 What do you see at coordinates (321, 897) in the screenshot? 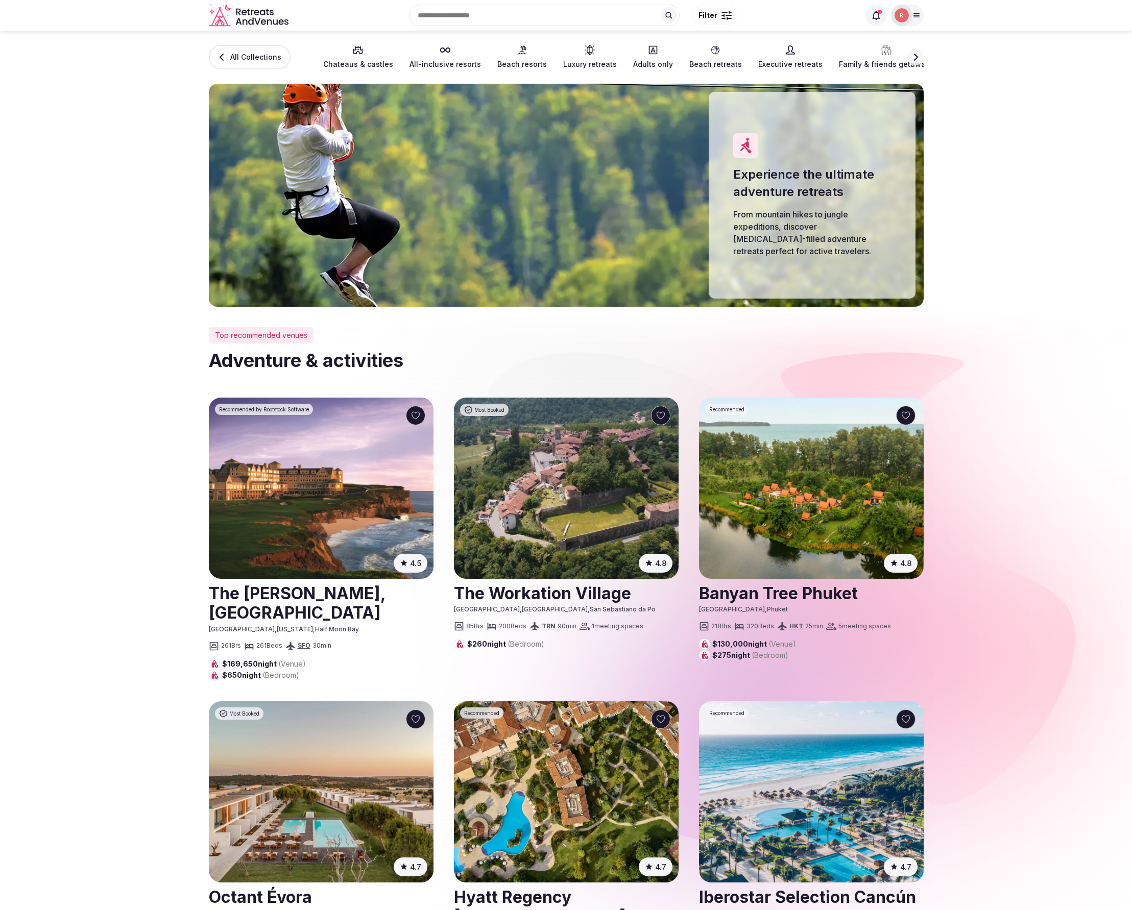
I see `h2: Octant Évora` at bounding box center [321, 897].